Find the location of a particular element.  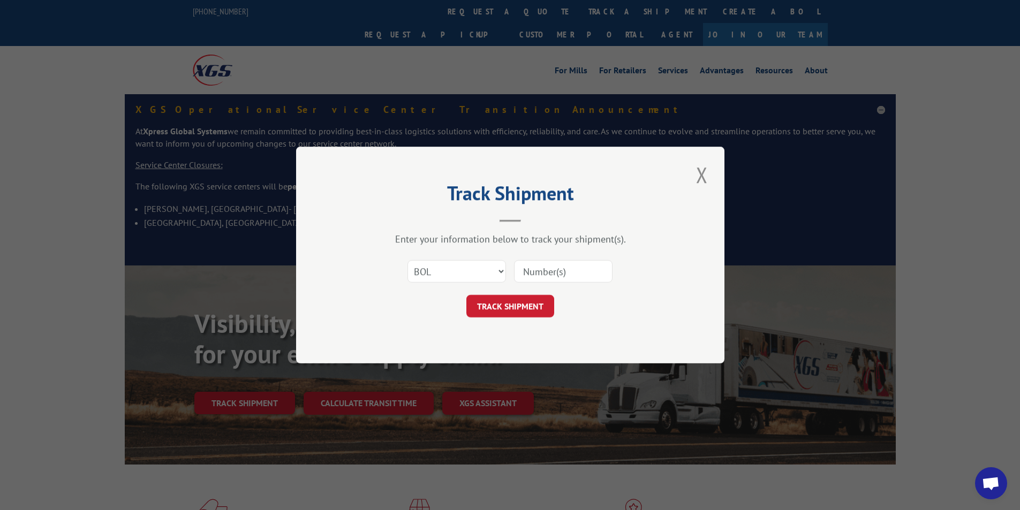

div: Enter your information below to track your shipment(s). is located at coordinates (510, 239).